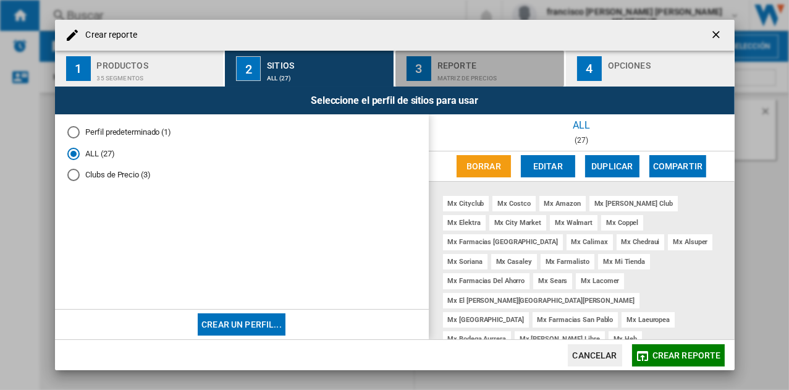  I want to click on md-radio-button: Clubs de Precio (3), so click(242, 175).